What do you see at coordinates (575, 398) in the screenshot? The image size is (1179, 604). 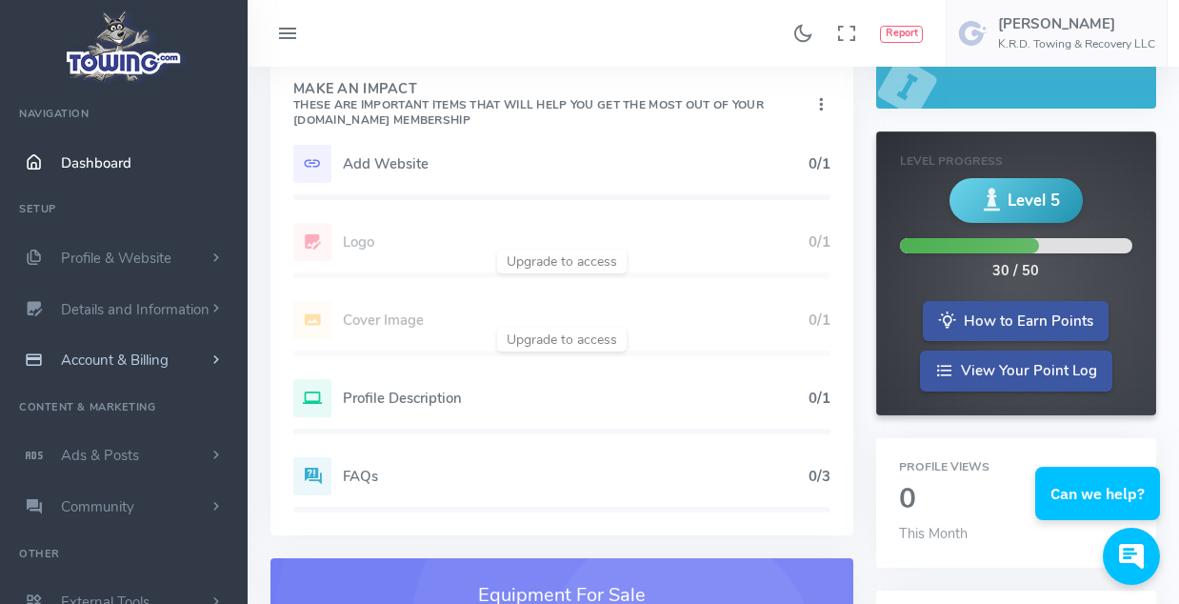 I see `h5: Profile Description` at bounding box center [575, 398].